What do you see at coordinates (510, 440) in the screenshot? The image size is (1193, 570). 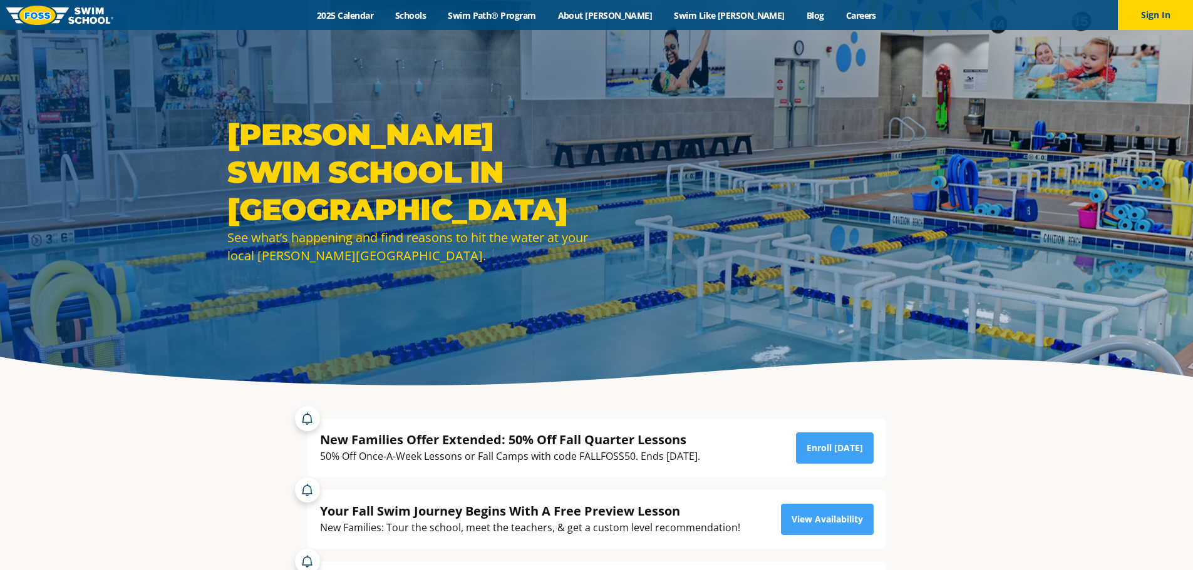 I see `div: New Families Offer Extended: 50% Off Fall Quarter Lessons` at bounding box center [510, 440].